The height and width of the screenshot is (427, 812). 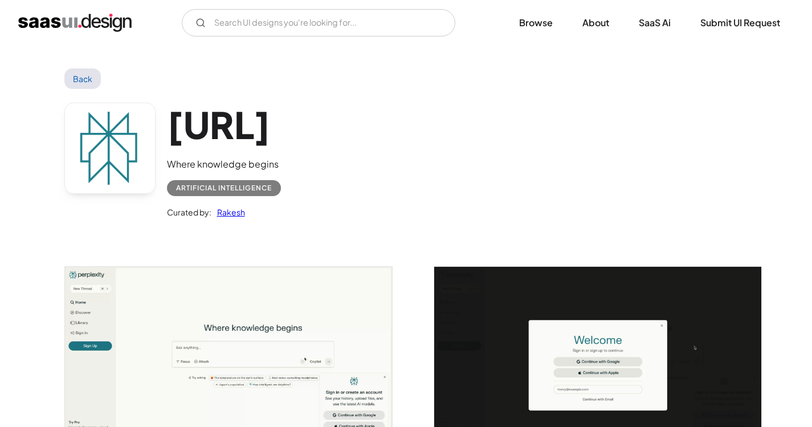 What do you see at coordinates (318, 23) in the screenshot?
I see `form: Email Form` at bounding box center [318, 23].